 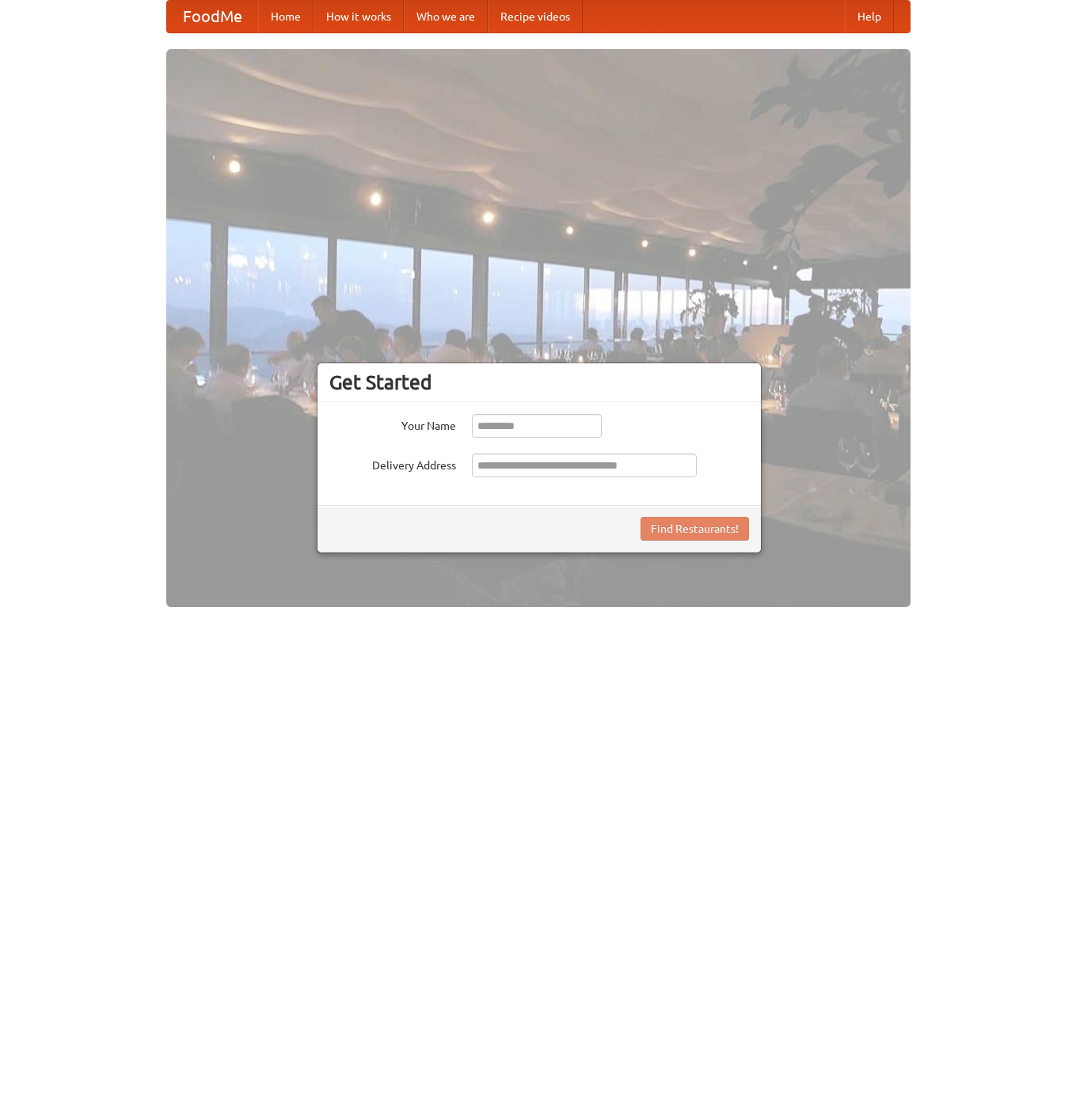 What do you see at coordinates (393, 423) in the screenshot?
I see `label: Your Name` at bounding box center [393, 423].